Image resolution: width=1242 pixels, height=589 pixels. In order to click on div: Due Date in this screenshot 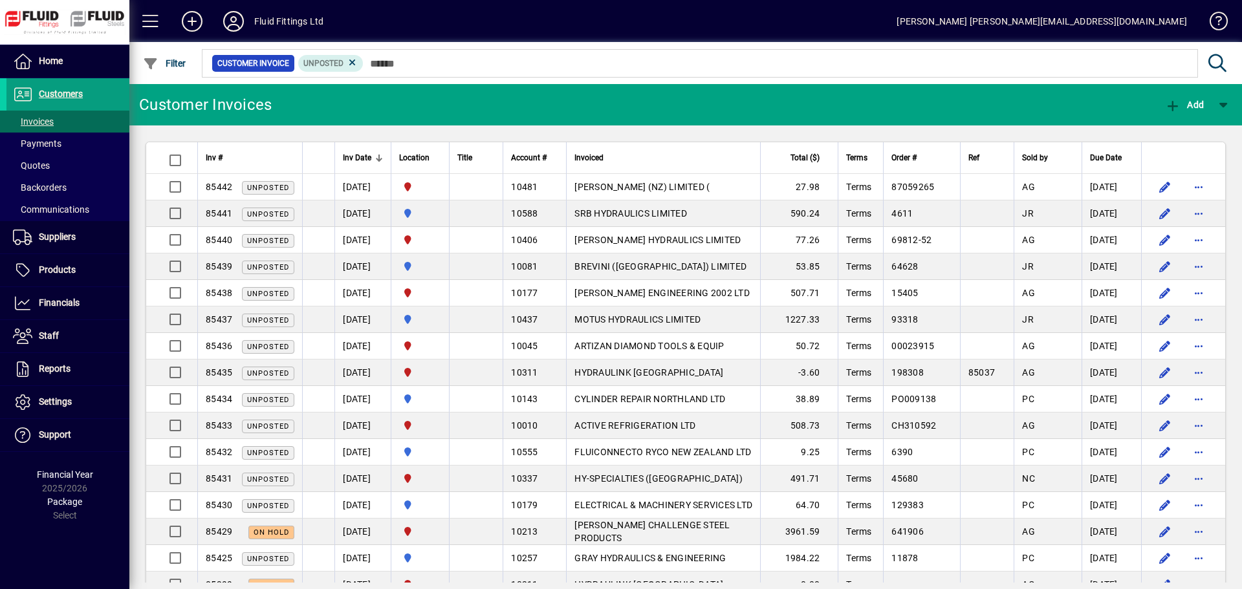, I will do `click(1112, 158)`.